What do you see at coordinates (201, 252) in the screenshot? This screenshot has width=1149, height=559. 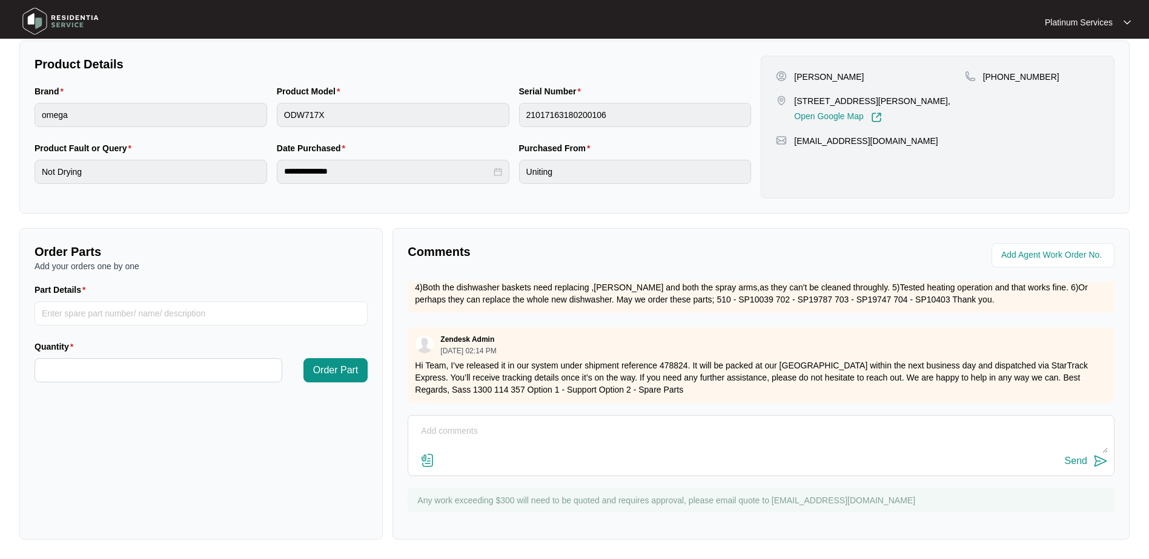 I see `p: Order Parts` at bounding box center [201, 252].